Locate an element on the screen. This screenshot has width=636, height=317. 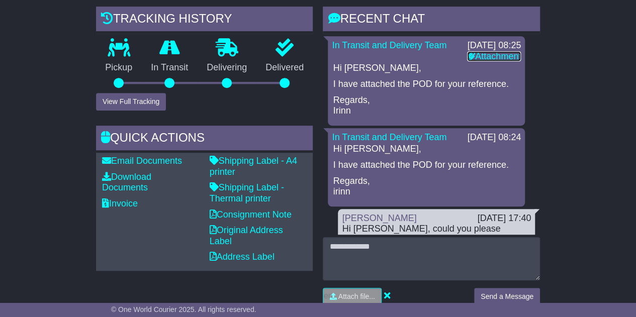
a: Invoice is located at coordinates (120, 204).